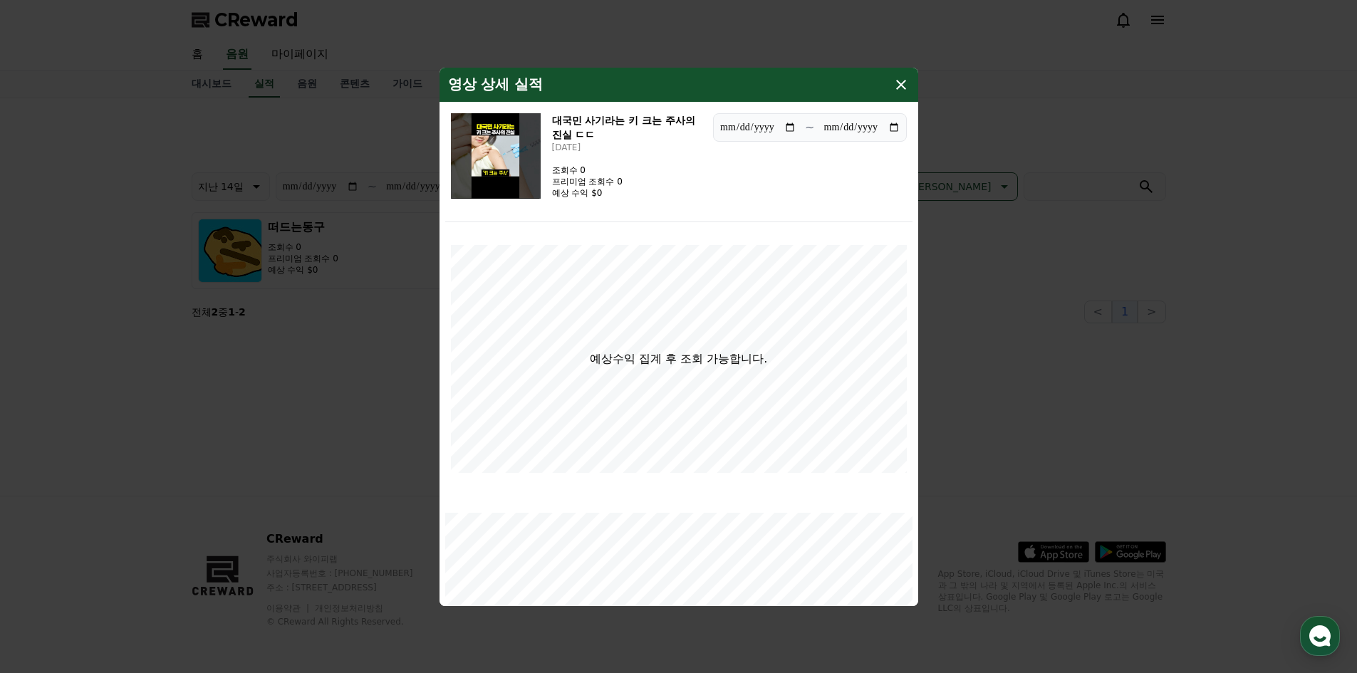 Image resolution: width=1357 pixels, height=673 pixels. What do you see at coordinates (139, 480) in the screenshot?
I see `span: 대화` at bounding box center [139, 480].